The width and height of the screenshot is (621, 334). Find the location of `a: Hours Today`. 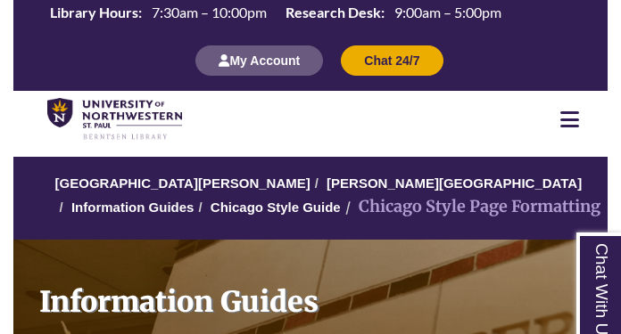

a: Hours Today is located at coordinates (276, 14).